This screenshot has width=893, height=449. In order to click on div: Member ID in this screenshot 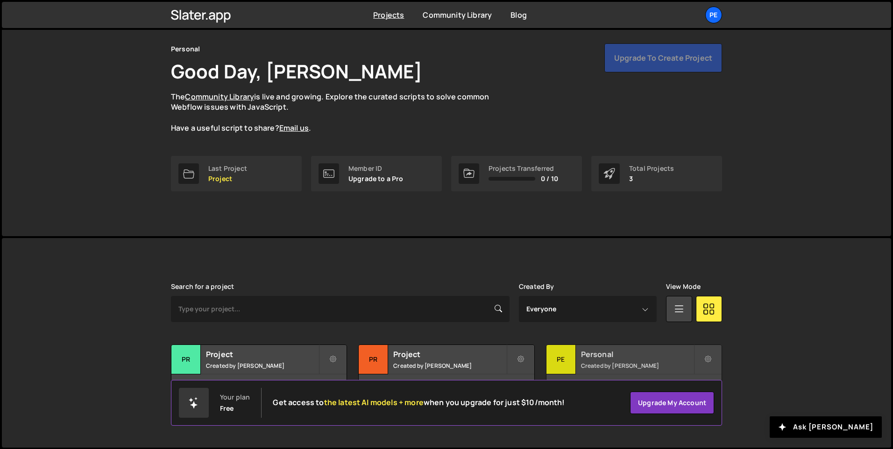, I will do `click(376, 169)`.